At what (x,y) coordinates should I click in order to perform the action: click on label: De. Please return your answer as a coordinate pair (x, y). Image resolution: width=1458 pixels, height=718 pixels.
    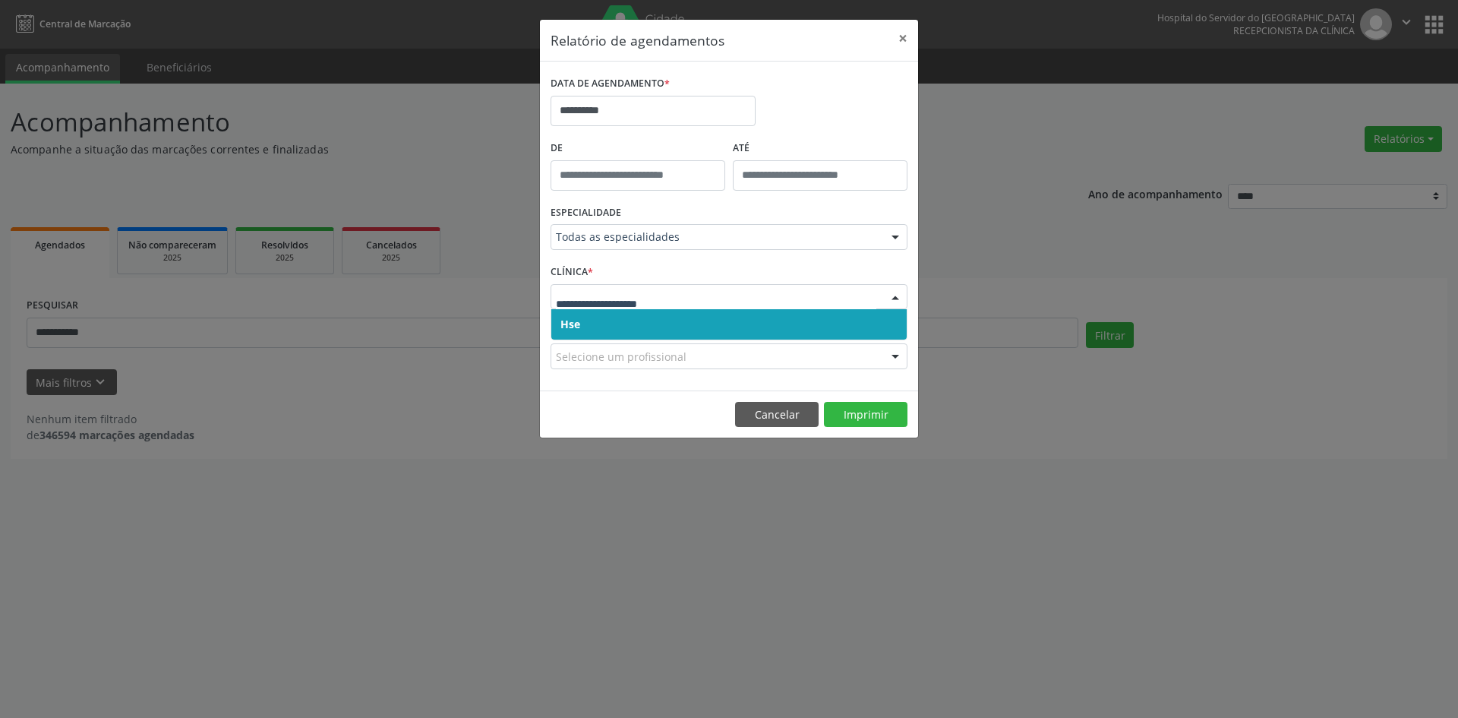
    Looking at the image, I should click on (638, 148).